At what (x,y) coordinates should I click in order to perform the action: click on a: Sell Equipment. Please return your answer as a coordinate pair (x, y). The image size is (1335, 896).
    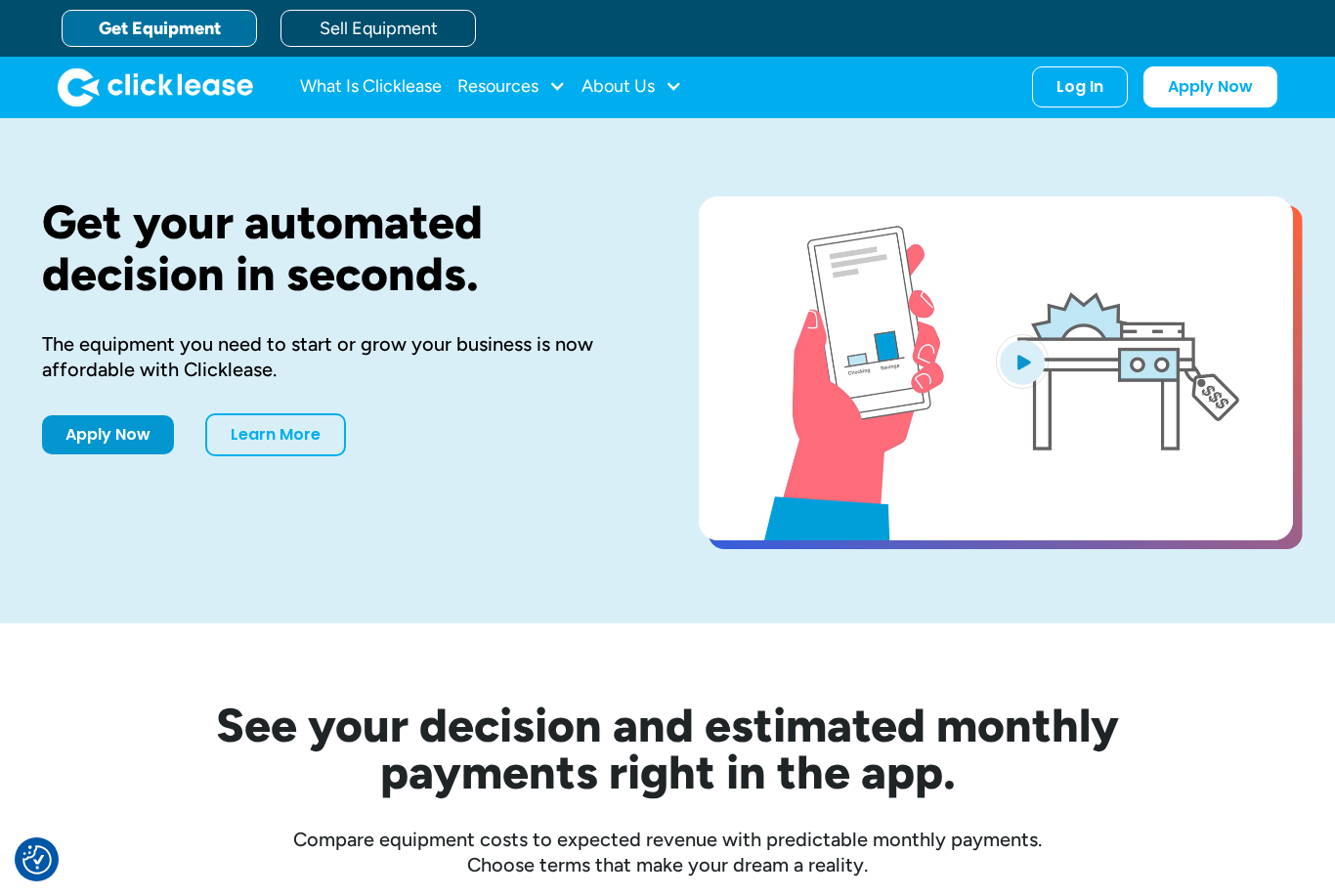
    Looking at the image, I should click on (378, 28).